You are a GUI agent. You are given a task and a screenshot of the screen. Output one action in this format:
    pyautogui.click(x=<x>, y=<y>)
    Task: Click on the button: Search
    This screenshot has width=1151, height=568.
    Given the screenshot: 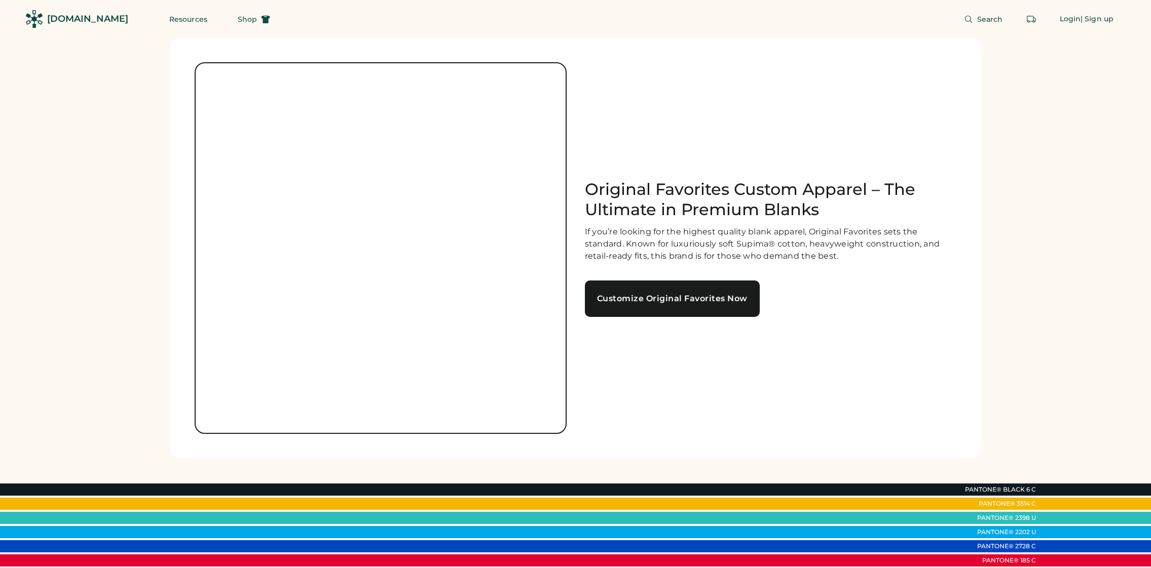 What is the action you would take?
    pyautogui.click(x=983, y=19)
    